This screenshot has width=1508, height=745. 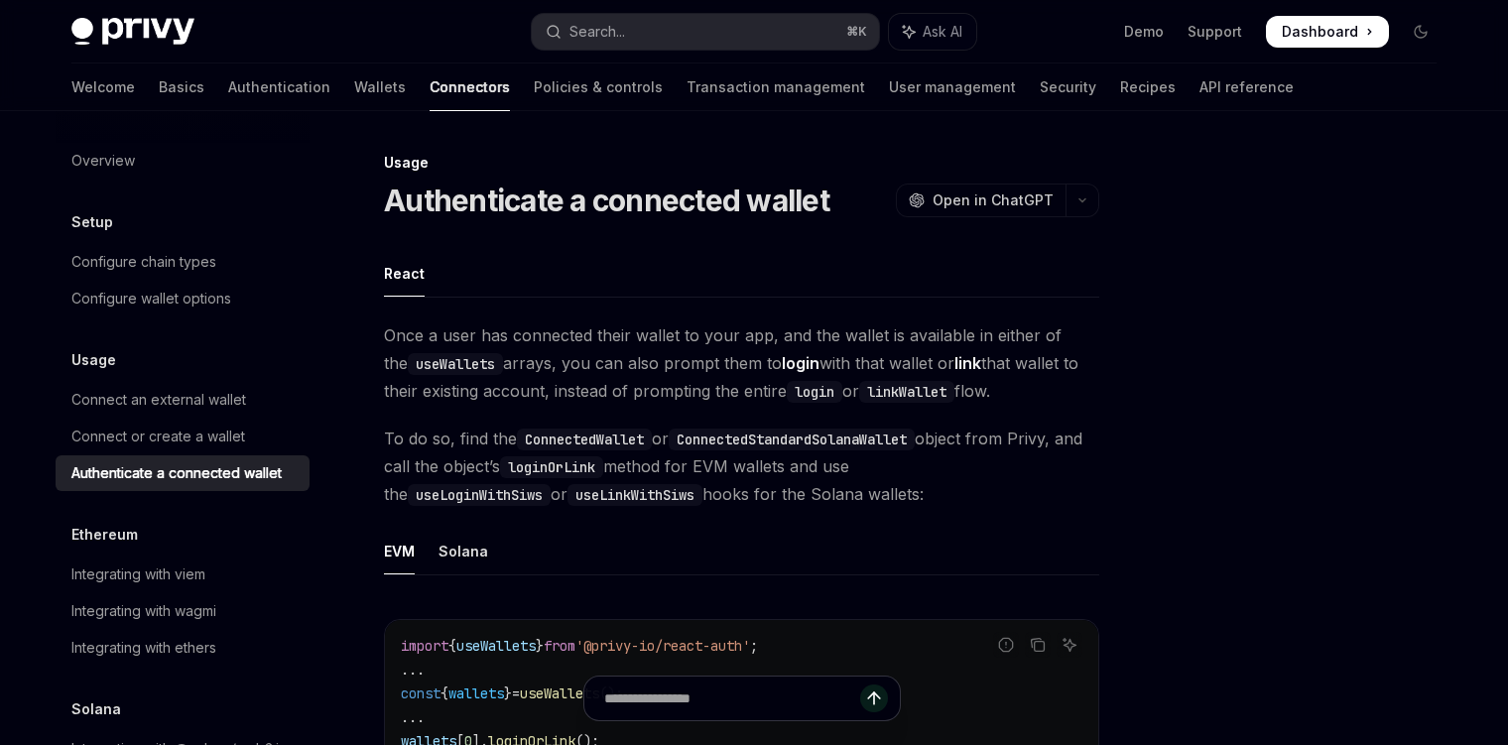 I want to click on a: Connect or create a wallet, so click(x=183, y=437).